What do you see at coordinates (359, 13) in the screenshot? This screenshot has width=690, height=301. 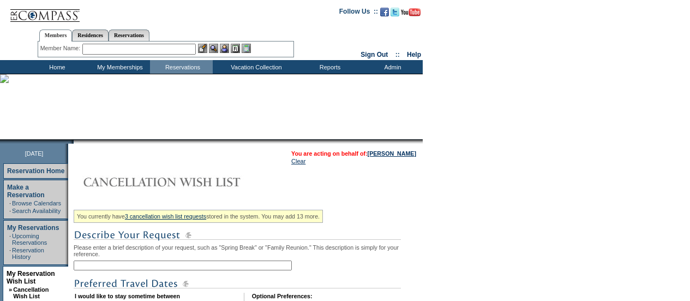 I see `td: Follow Us ::` at bounding box center [359, 13].